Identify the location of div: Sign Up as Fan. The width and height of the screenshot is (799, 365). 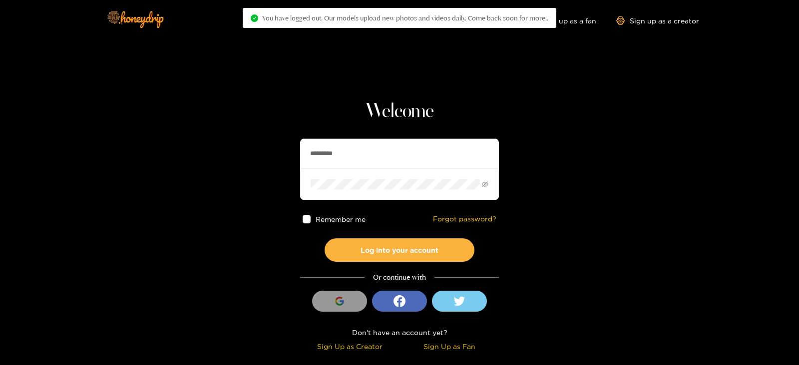
(449, 346).